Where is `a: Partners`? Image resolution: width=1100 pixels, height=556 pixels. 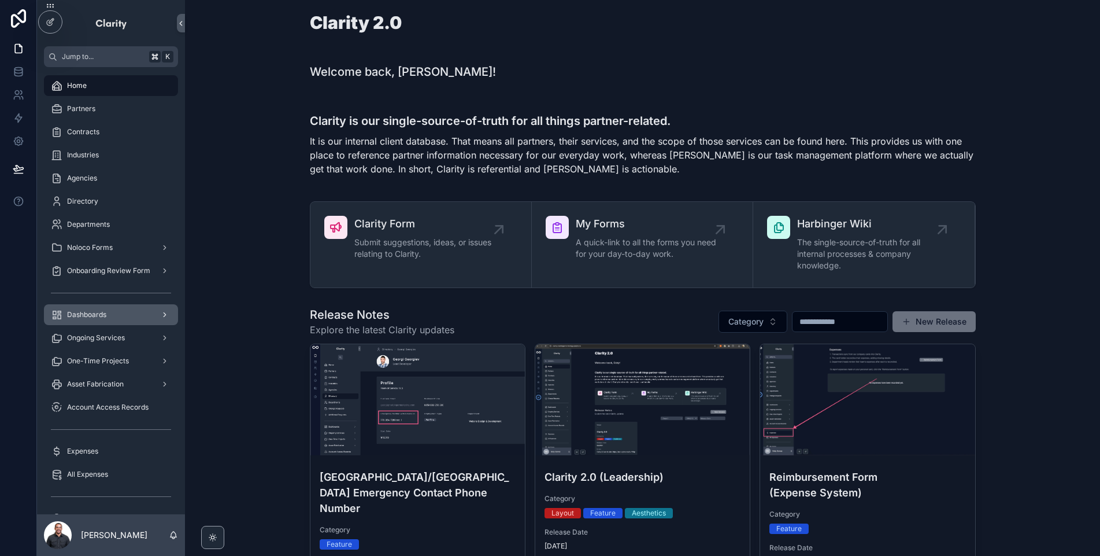
a: Partners is located at coordinates (111, 109).